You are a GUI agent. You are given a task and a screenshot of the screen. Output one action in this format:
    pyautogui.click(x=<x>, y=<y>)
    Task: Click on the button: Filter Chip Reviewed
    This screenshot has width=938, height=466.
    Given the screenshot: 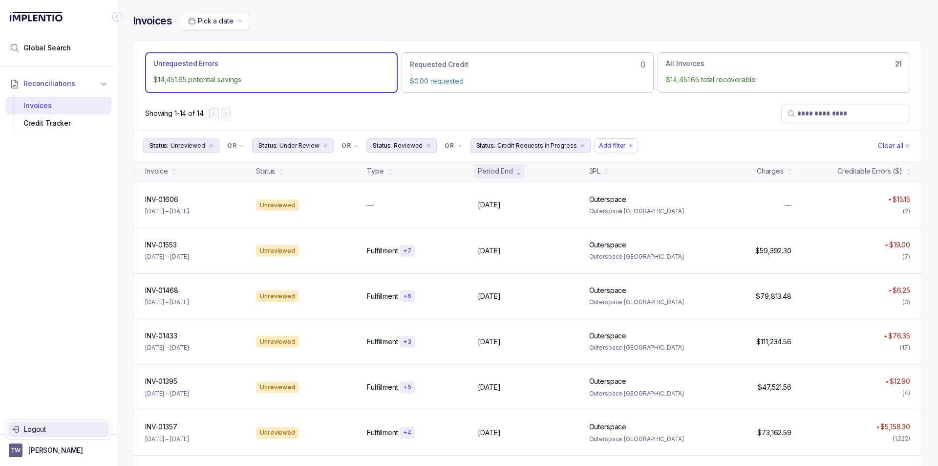 What is the action you would take?
    pyautogui.click(x=402, y=146)
    